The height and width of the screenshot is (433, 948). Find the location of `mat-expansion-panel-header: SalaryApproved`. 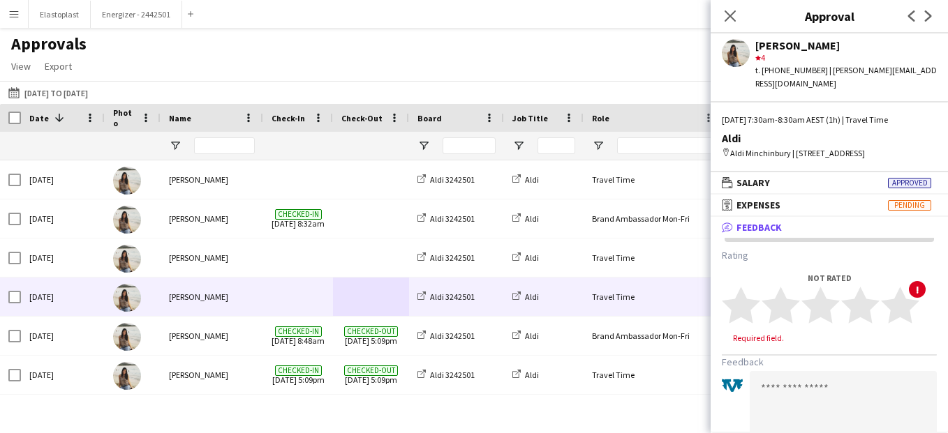

mat-expansion-panel-header: SalaryApproved is located at coordinates (829, 183).